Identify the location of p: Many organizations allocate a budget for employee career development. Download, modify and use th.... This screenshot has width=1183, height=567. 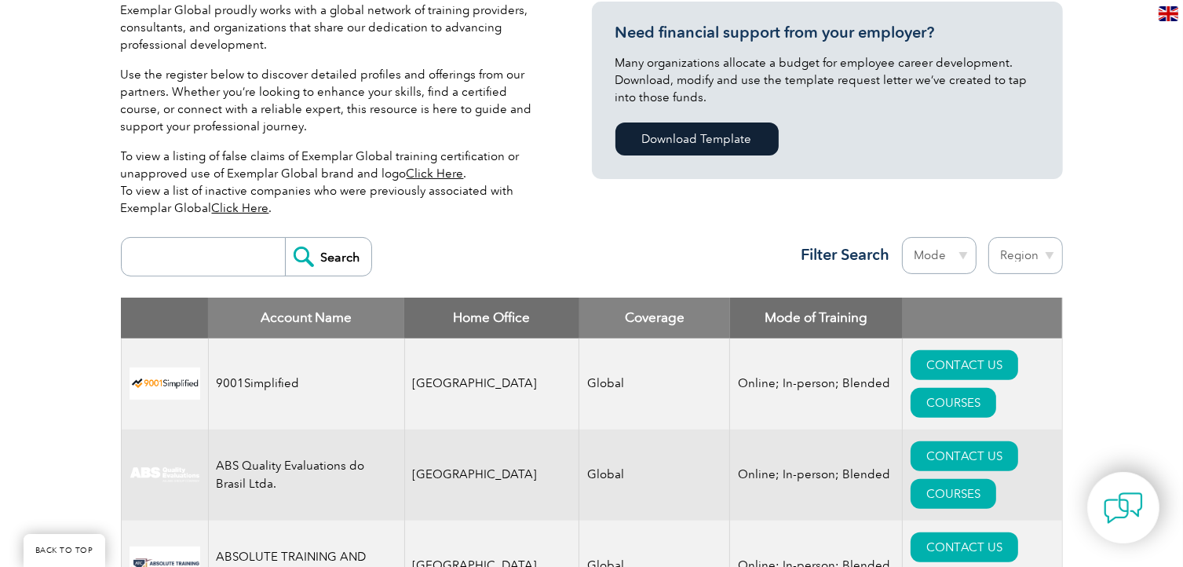
(827, 80).